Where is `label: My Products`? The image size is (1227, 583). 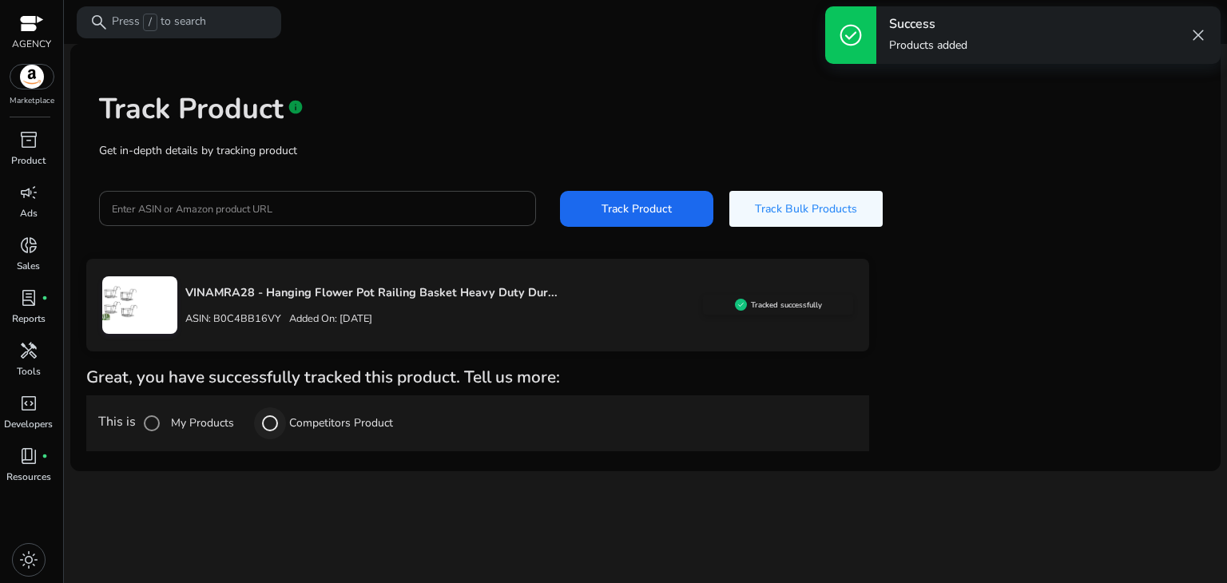 label: My Products is located at coordinates (200, 422).